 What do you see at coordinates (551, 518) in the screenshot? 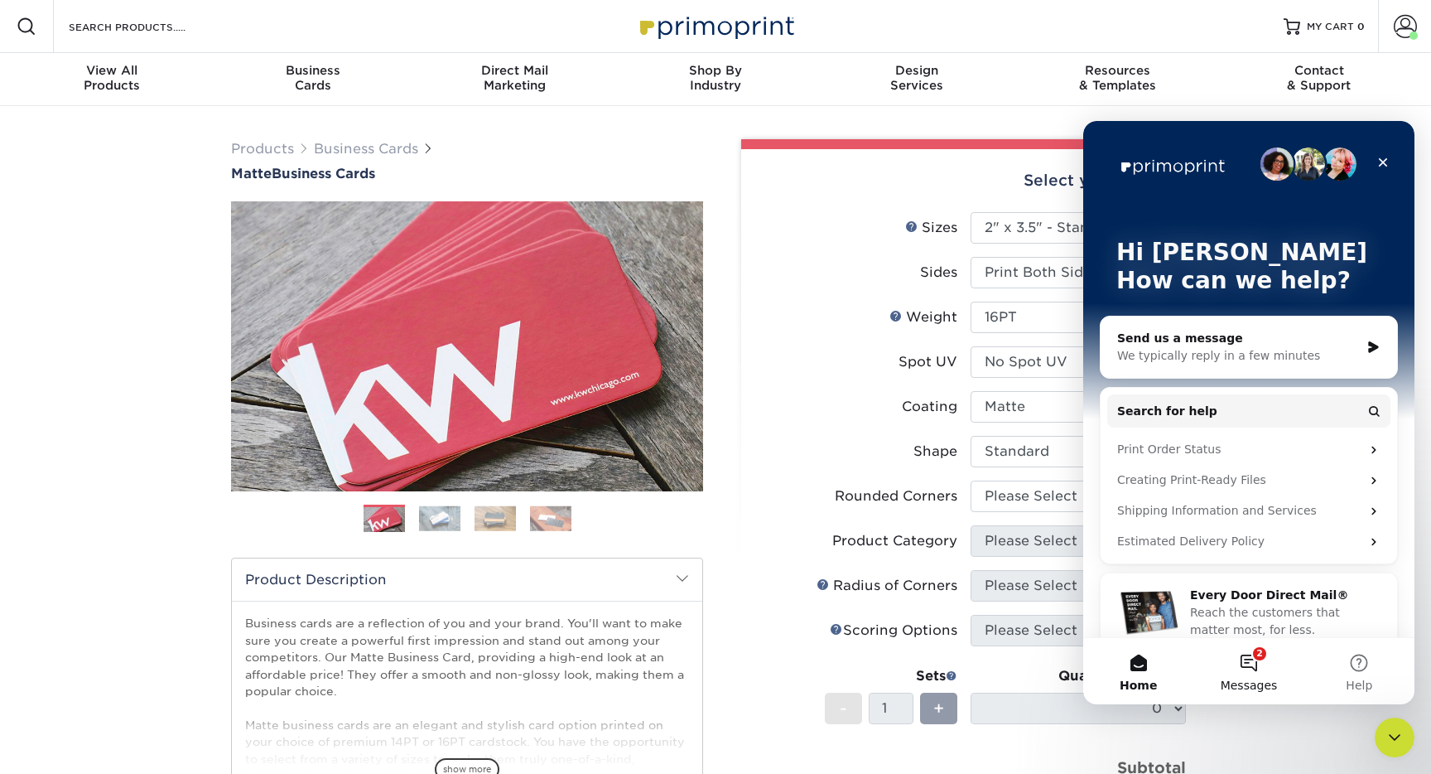
I see `img: Business Cards 04` at bounding box center [551, 518].